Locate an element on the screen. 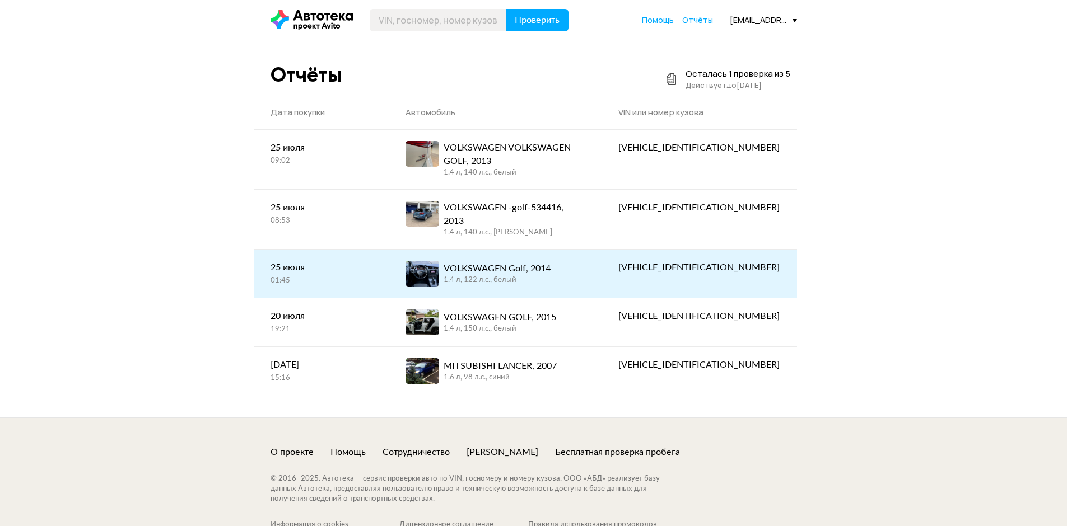  div: 09:02 is located at coordinates (321, 161).